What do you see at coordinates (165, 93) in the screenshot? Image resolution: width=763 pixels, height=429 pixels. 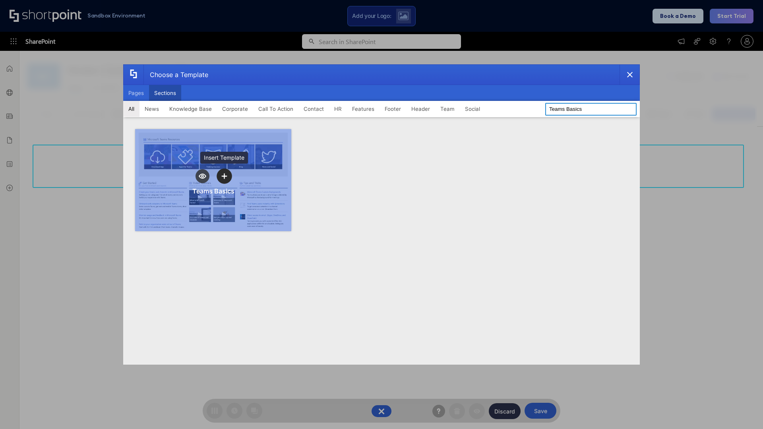 I see `button: Sections` at bounding box center [165, 93].